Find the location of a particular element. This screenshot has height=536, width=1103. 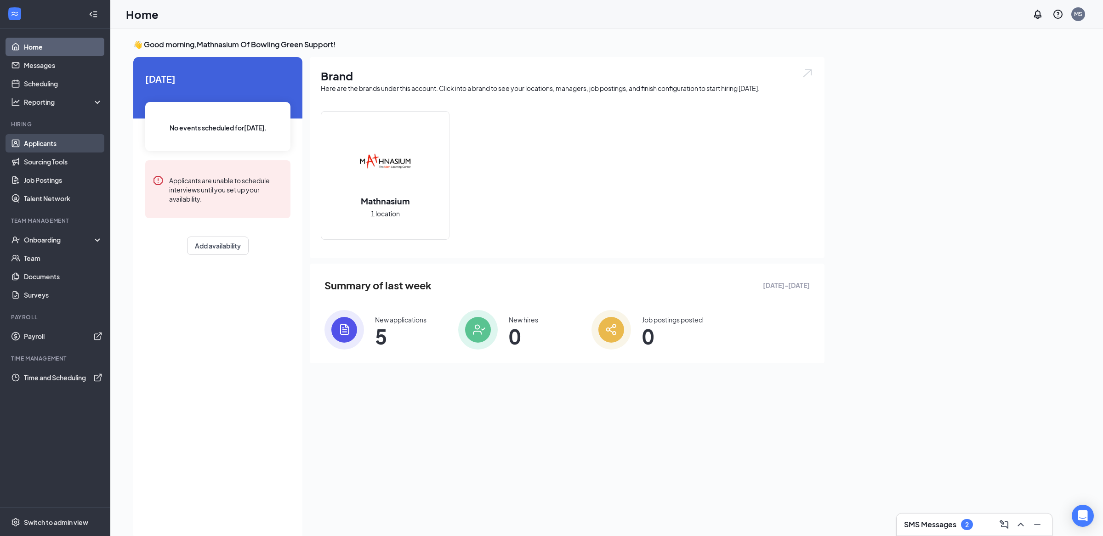

span: Summary of last week is located at coordinates (378, 285).